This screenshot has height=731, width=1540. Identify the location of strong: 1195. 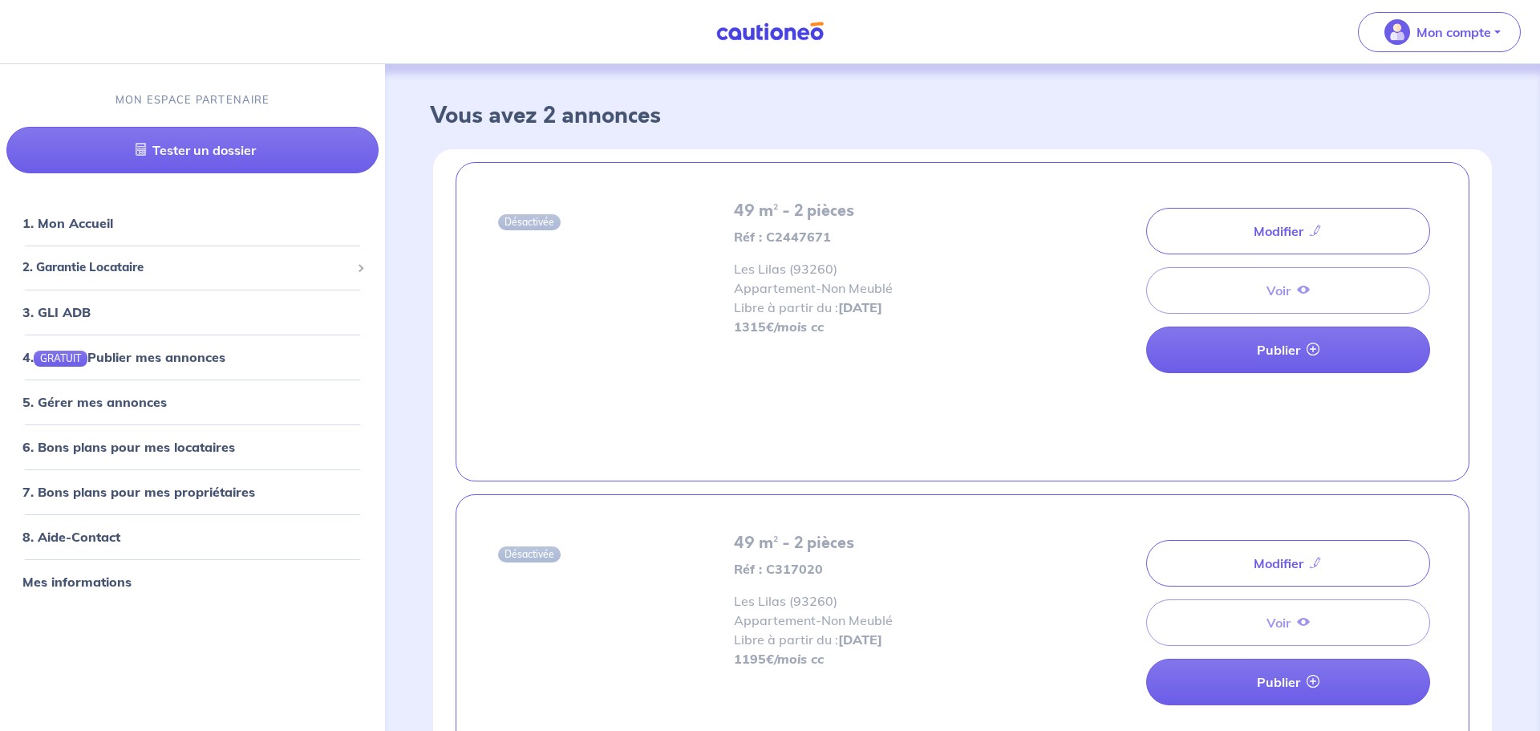
(779, 659).